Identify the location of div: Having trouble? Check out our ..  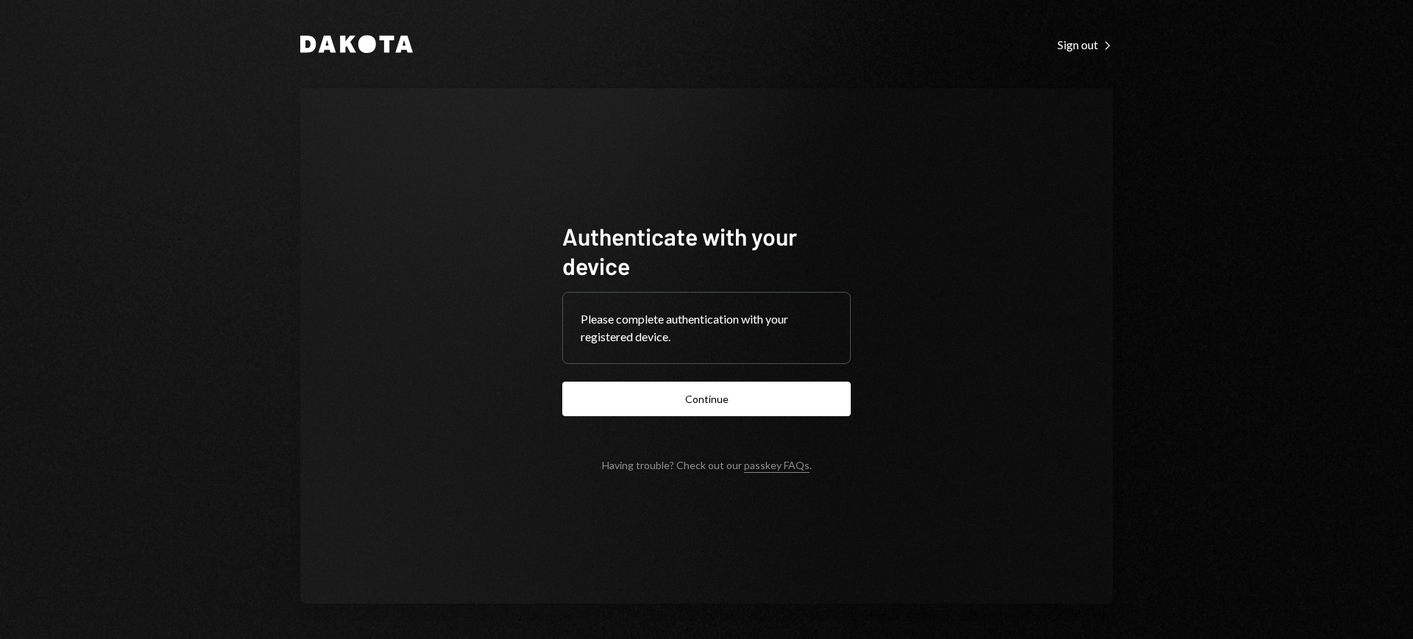
(706, 465).